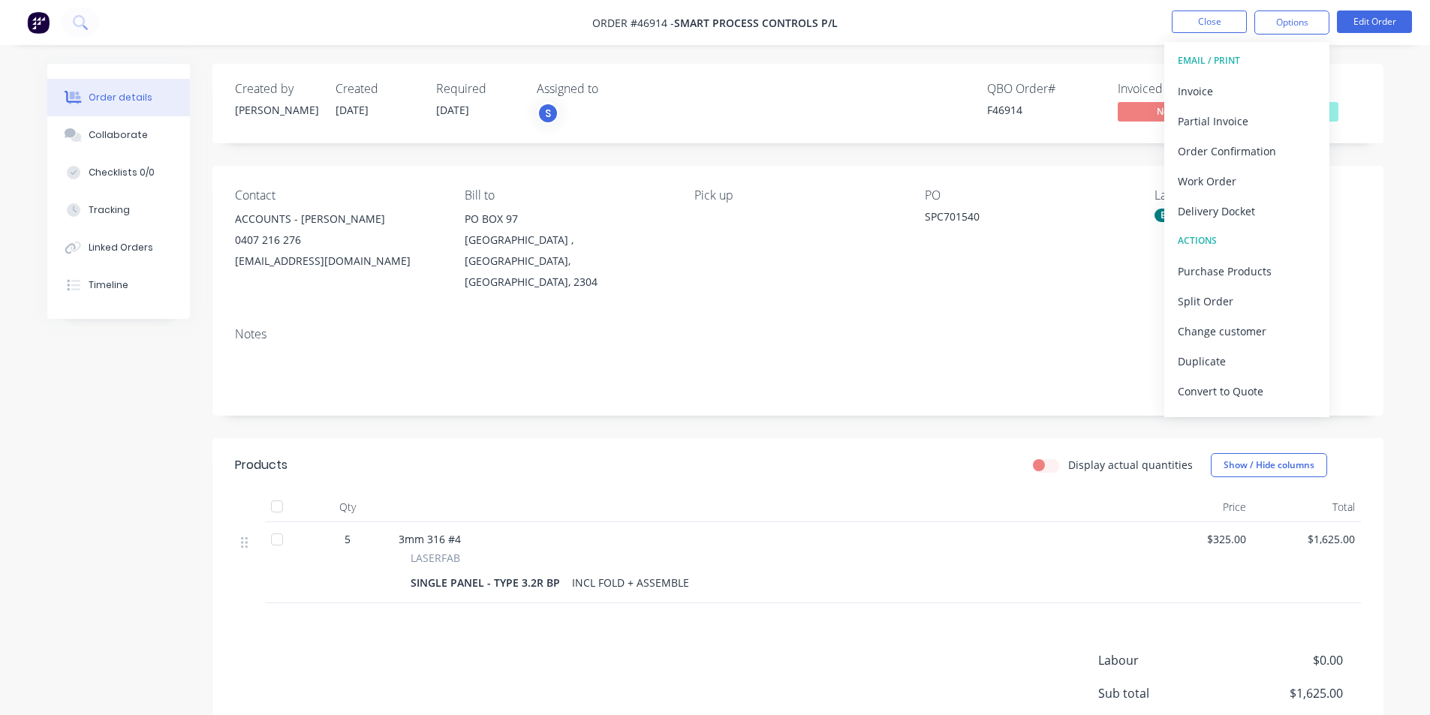 The height and width of the screenshot is (715, 1430). What do you see at coordinates (1246, 421) in the screenshot?
I see `button: Archive` at bounding box center [1246, 421].